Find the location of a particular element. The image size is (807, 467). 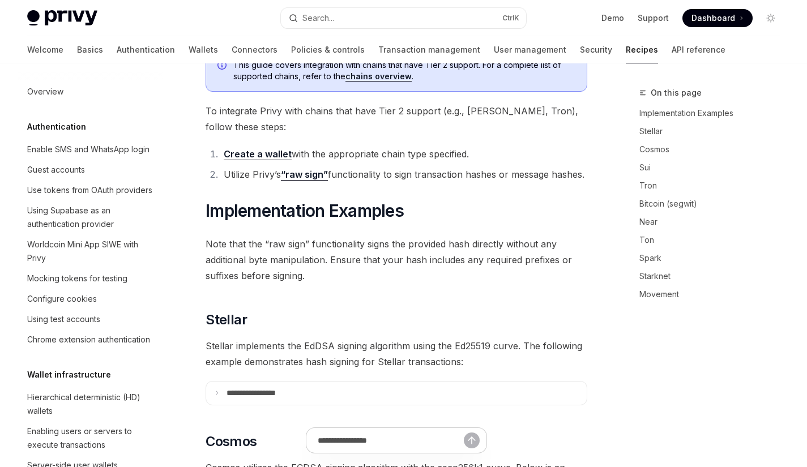

span: On this page is located at coordinates (676, 93).